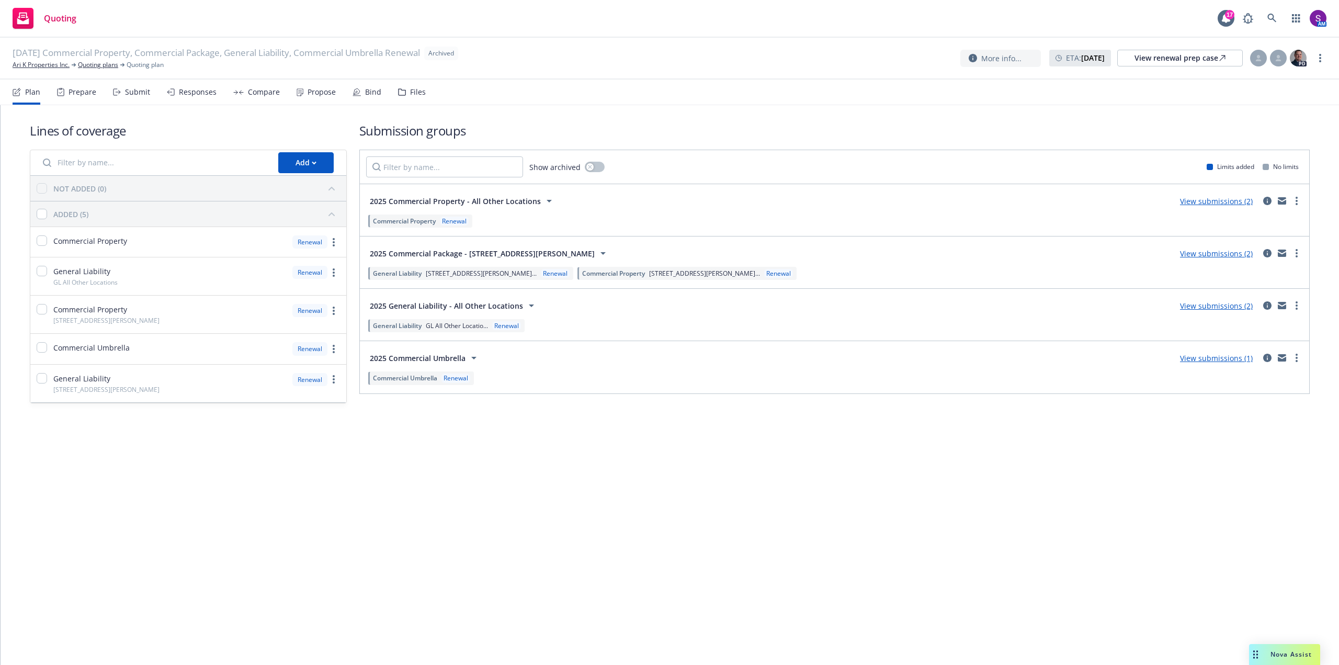  Describe the element at coordinates (463, 201) in the screenshot. I see `button: 2025 Commercial Property - All Other Locations` at that location.